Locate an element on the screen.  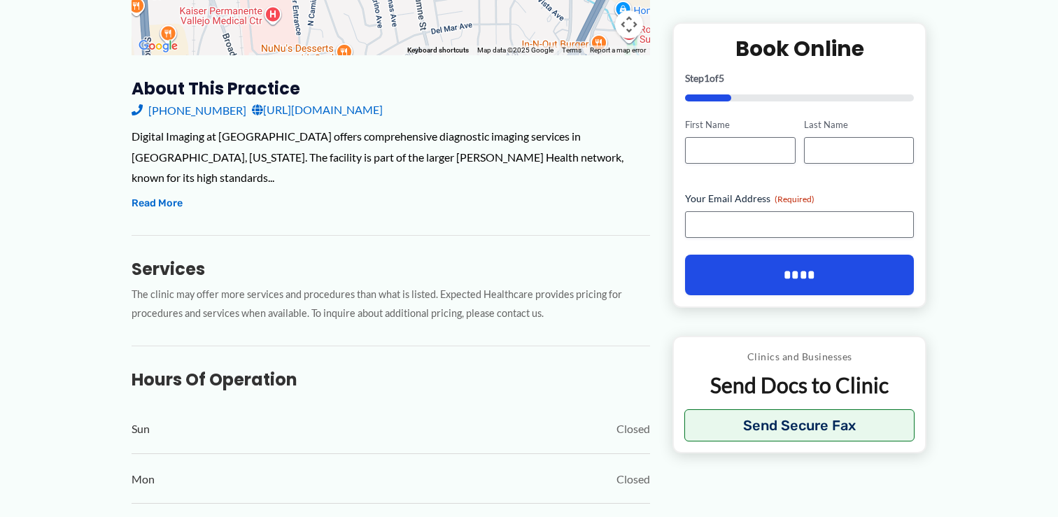
p: Step of is located at coordinates (799, 78).